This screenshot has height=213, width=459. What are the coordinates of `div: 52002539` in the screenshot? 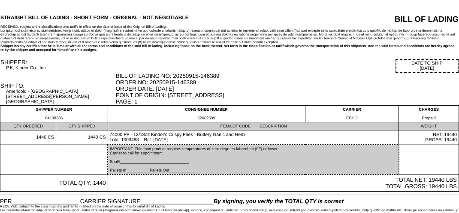 It's located at (206, 118).